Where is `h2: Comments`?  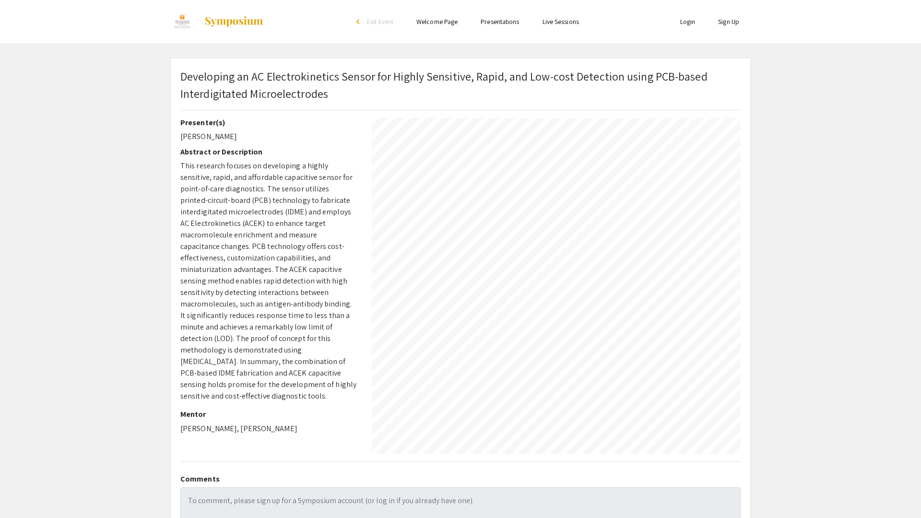
h2: Comments is located at coordinates (461, 479).